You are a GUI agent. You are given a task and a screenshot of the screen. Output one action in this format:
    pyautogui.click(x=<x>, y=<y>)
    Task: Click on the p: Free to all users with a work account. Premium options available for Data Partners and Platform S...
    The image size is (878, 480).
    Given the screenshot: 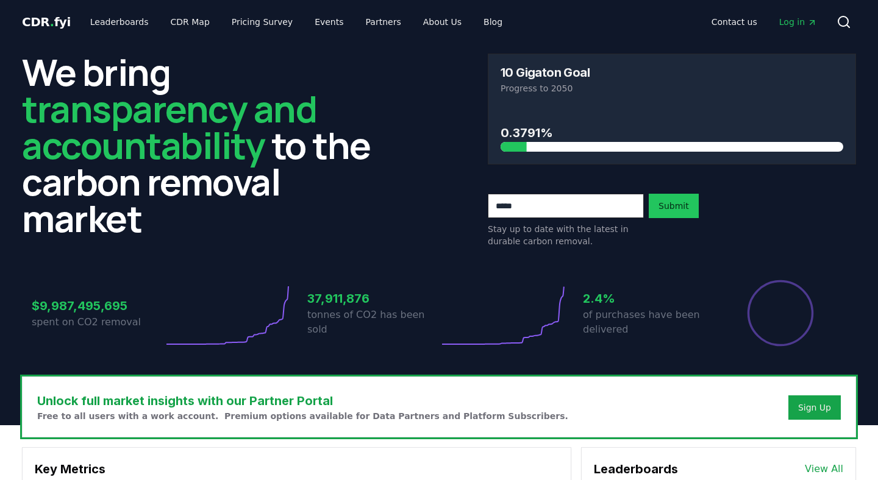 What is the action you would take?
    pyautogui.click(x=302, y=416)
    